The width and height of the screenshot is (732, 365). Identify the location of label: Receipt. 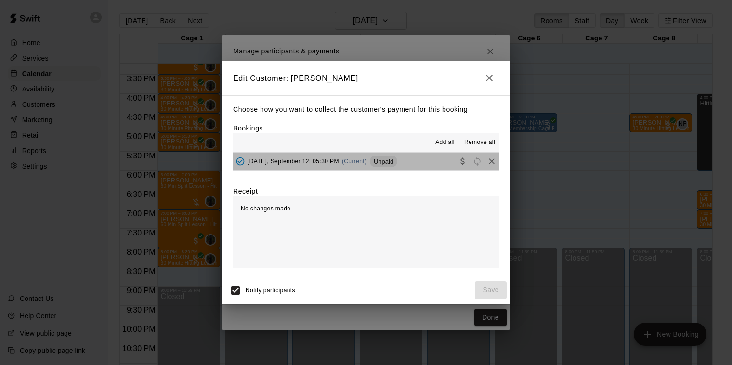
(245, 191).